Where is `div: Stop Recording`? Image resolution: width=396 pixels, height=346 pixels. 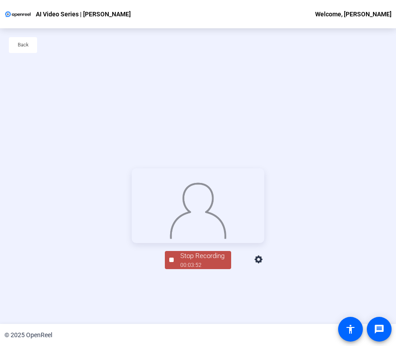 div: Stop Recording is located at coordinates (202, 256).